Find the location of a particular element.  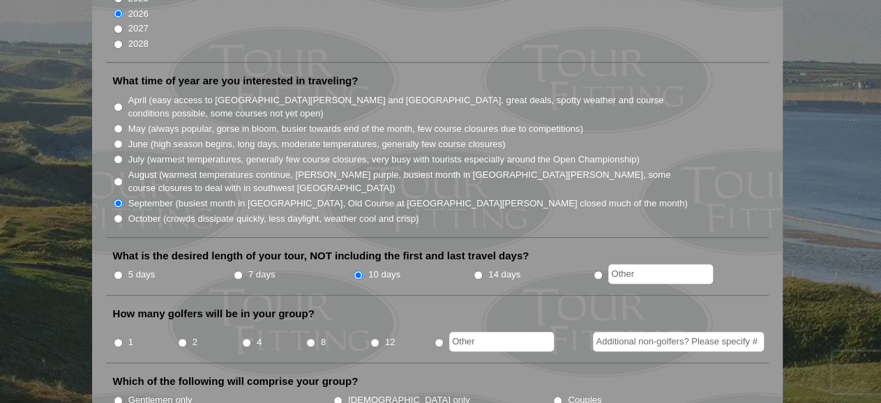

label: June (high season begins, long days, moderate temperatures, generally few course closures) is located at coordinates (317, 144).